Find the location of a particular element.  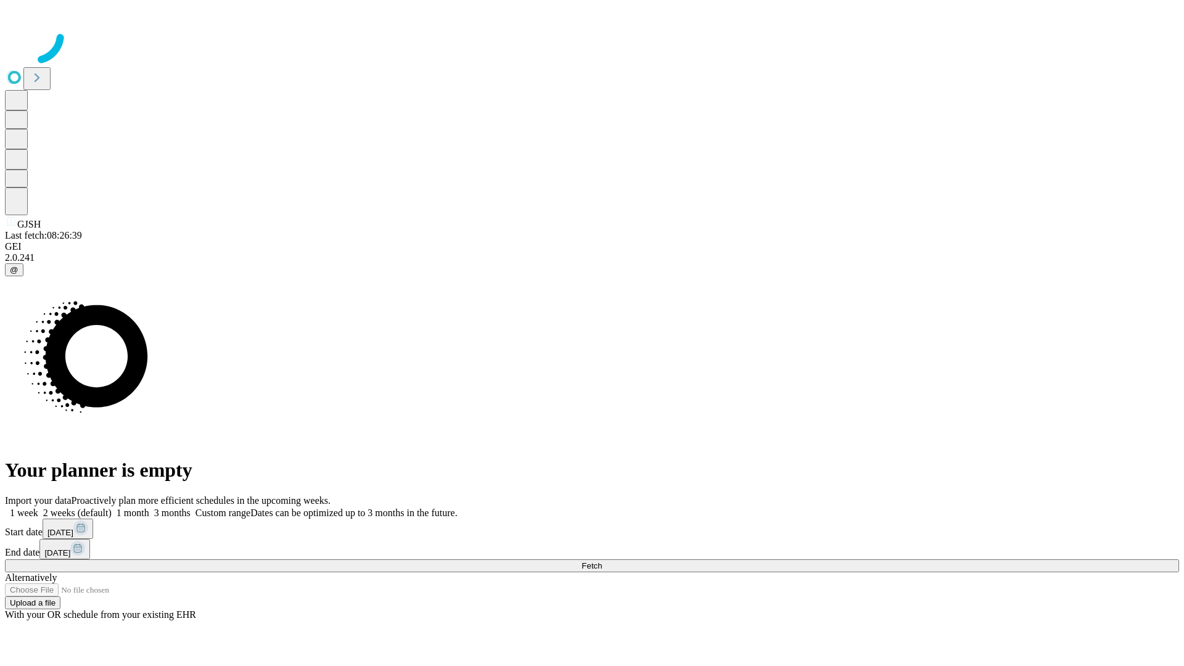

div: 2.0.241 is located at coordinates (592, 258).